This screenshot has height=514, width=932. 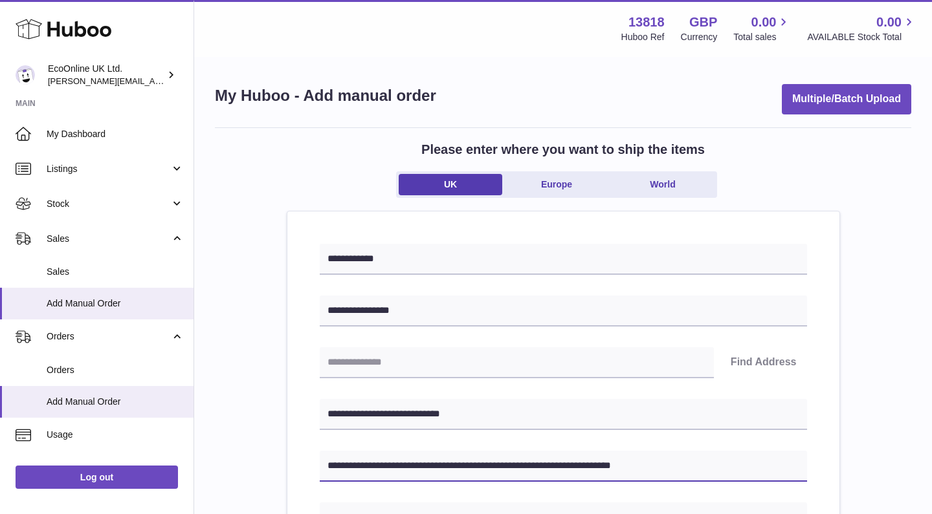 I want to click on div: EcoOnline UK Ltd., so click(x=106, y=75).